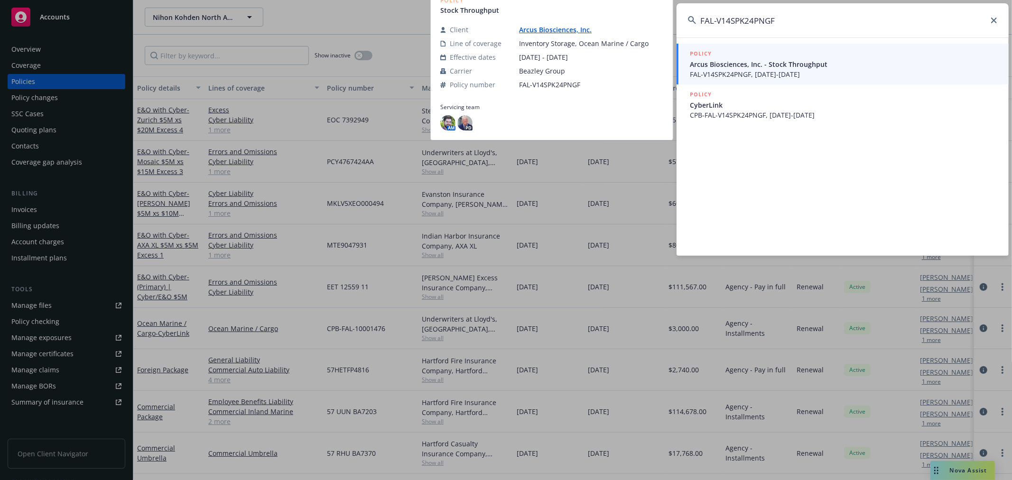 The image size is (1012, 480). Describe the element at coordinates (843, 64) in the screenshot. I see `span: Arcus Biosciences, Inc. - Stock Throughput` at that location.